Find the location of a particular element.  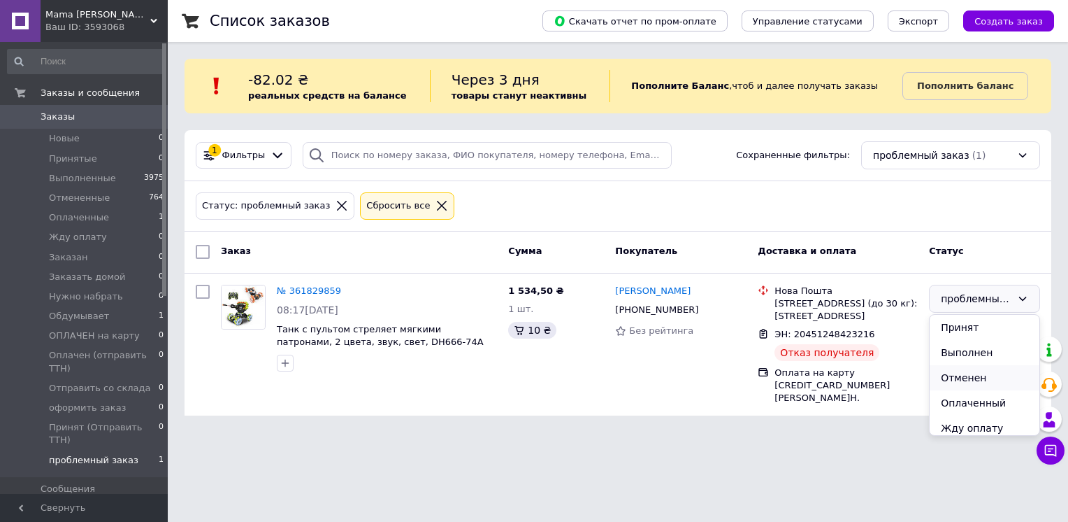

span: 1 534,50 ₴ is located at coordinates (536, 290).